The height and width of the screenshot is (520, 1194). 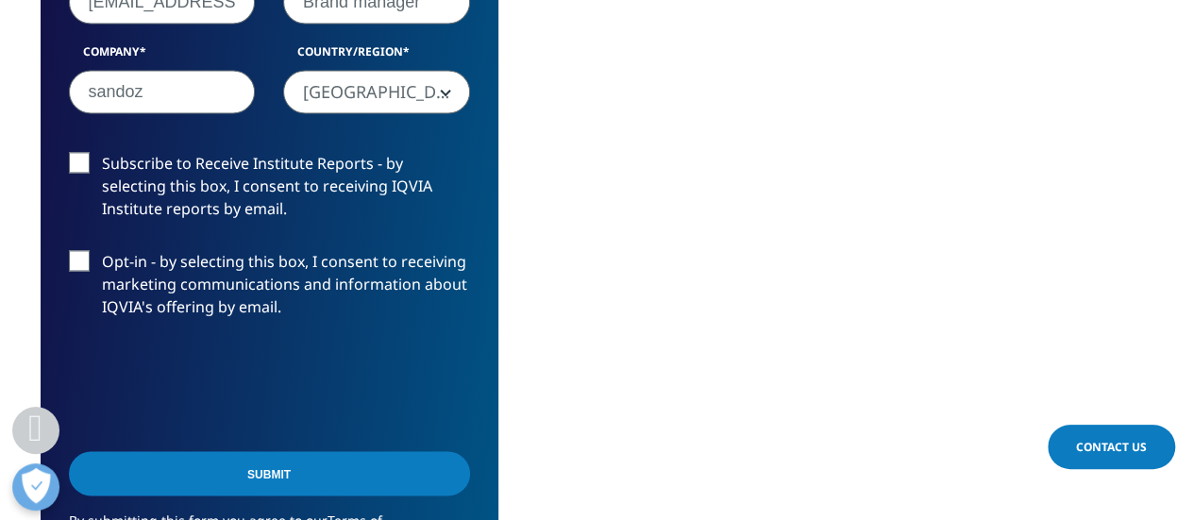 What do you see at coordinates (162, 57) in the screenshot?
I see `label: Company` at bounding box center [162, 57].